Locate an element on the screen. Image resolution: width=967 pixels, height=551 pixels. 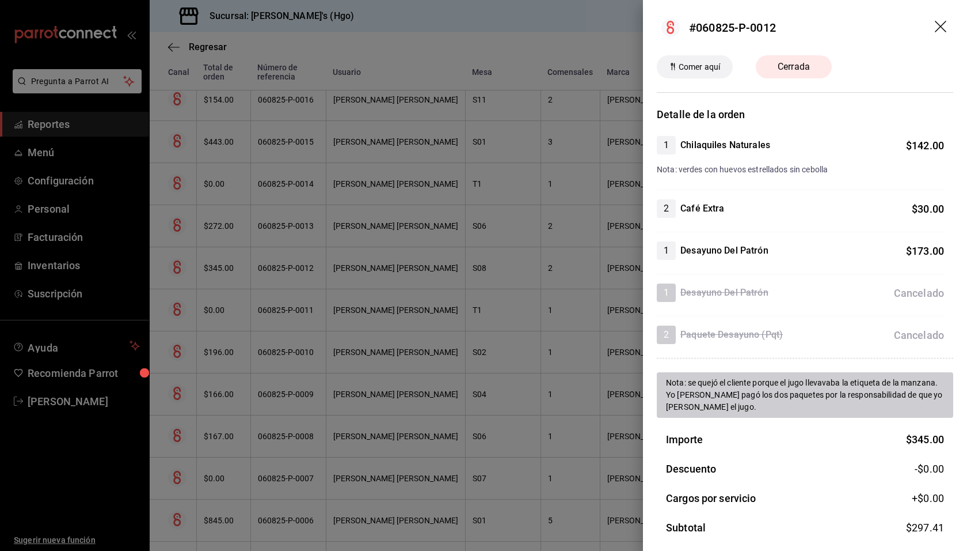
span: Comer aquí is located at coordinates (700, 67).